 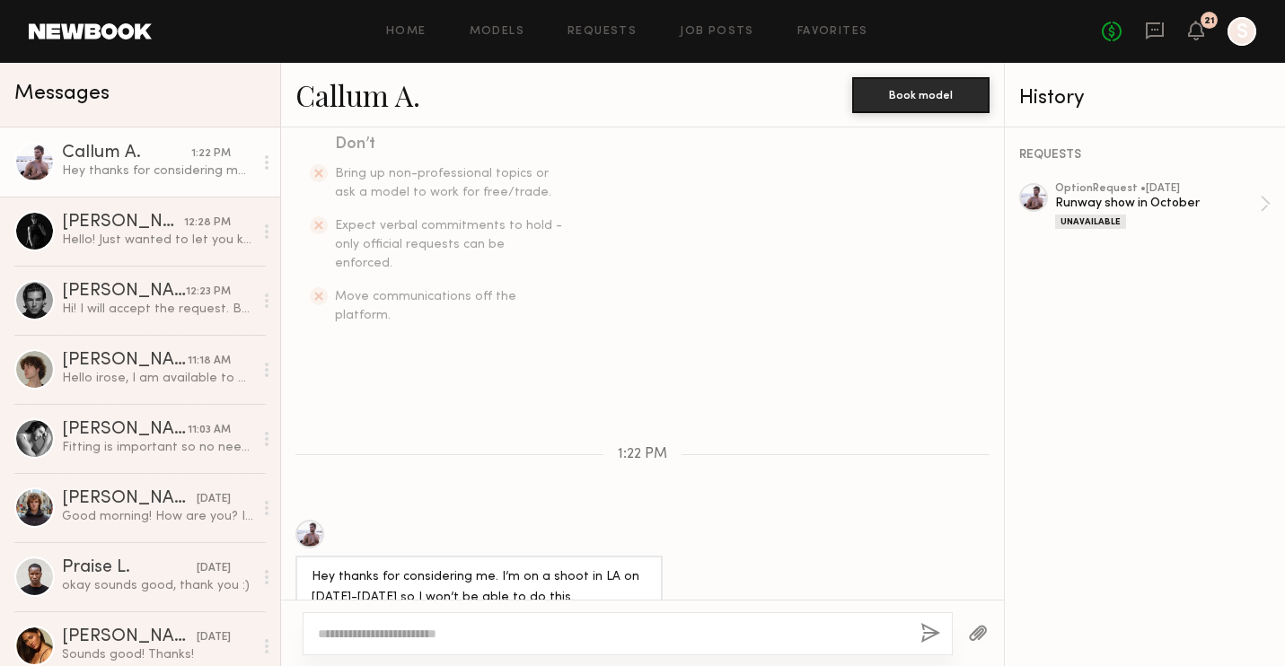 What do you see at coordinates (448, 244) in the screenshot?
I see `span: Expect verbal commitments to hold - only official requests can be enforced.` at bounding box center [448, 244].